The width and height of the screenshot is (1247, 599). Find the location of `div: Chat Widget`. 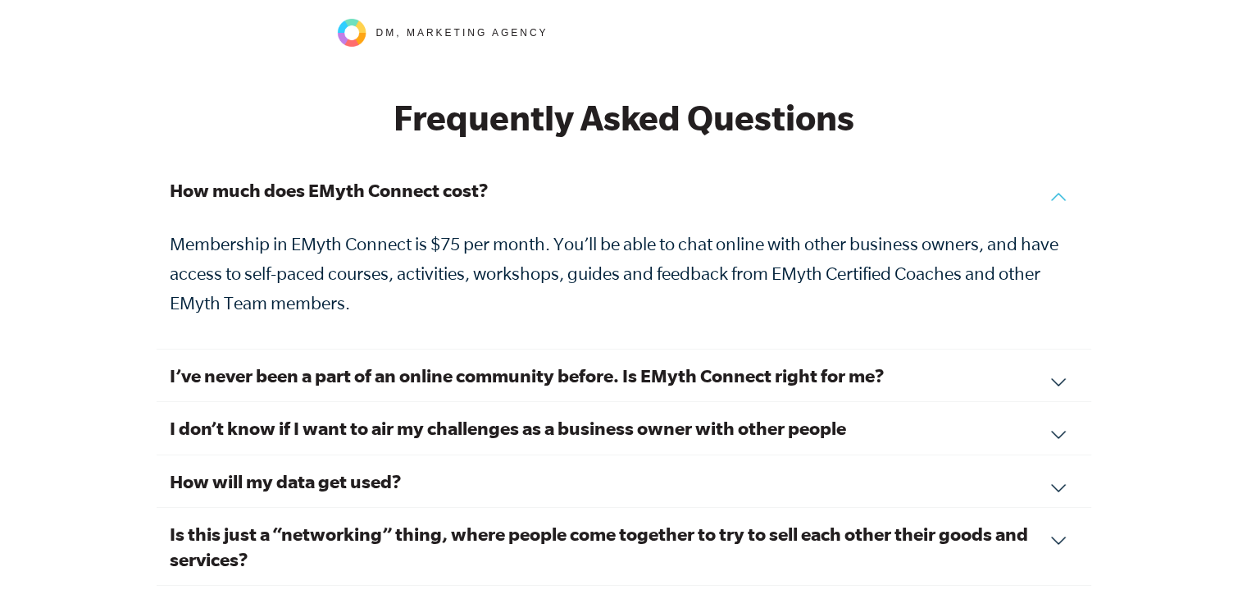

div: Chat Widget is located at coordinates (1206, 559).